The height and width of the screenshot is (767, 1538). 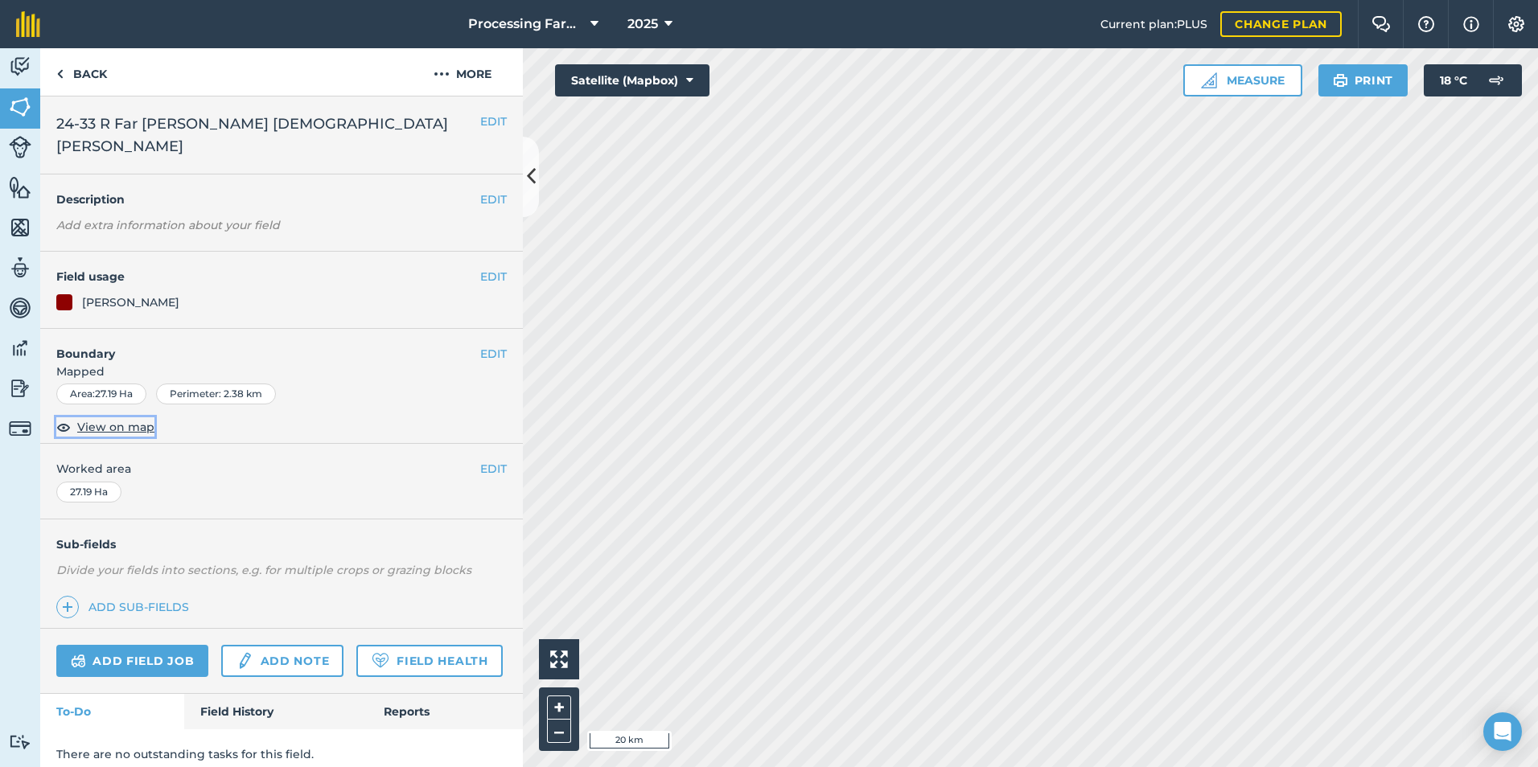 What do you see at coordinates (1426, 24) in the screenshot?
I see `img: A question mark icon` at bounding box center [1426, 24].